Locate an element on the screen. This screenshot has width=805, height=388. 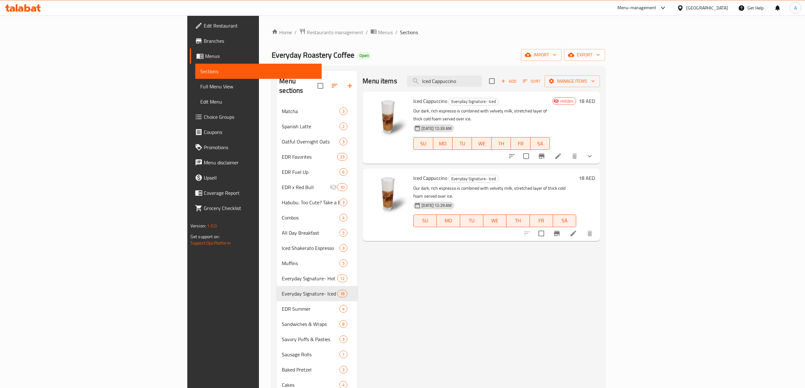
div: Combos is located at coordinates (311, 218).